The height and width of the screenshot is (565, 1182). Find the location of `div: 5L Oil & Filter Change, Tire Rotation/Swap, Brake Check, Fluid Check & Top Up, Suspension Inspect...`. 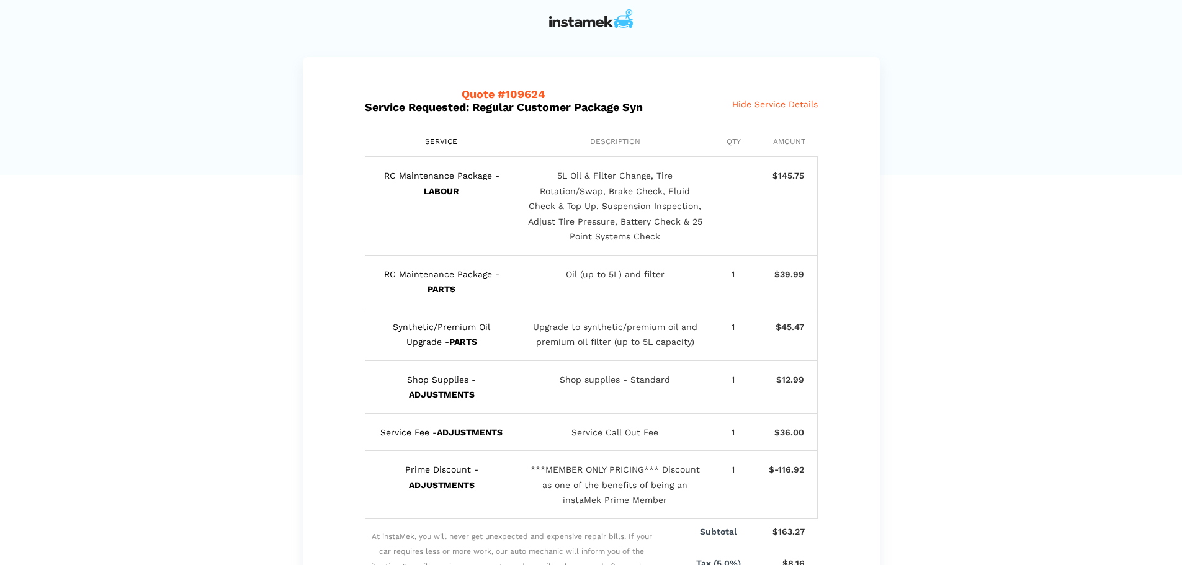

div: 5L Oil & Filter Change, Tire Rotation/Swap, Brake Check, Fluid Check & Top Up, Suspension Inspect... is located at coordinates (615, 206).